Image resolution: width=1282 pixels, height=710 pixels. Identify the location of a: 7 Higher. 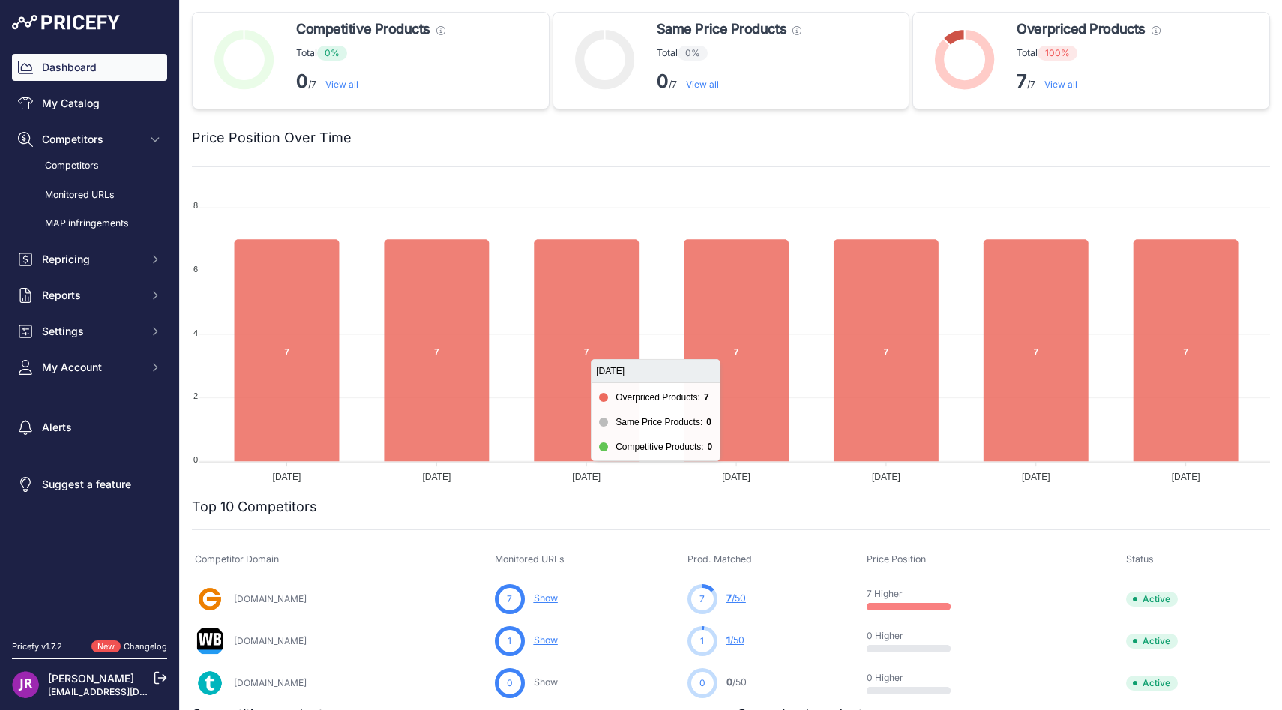
(884, 593).